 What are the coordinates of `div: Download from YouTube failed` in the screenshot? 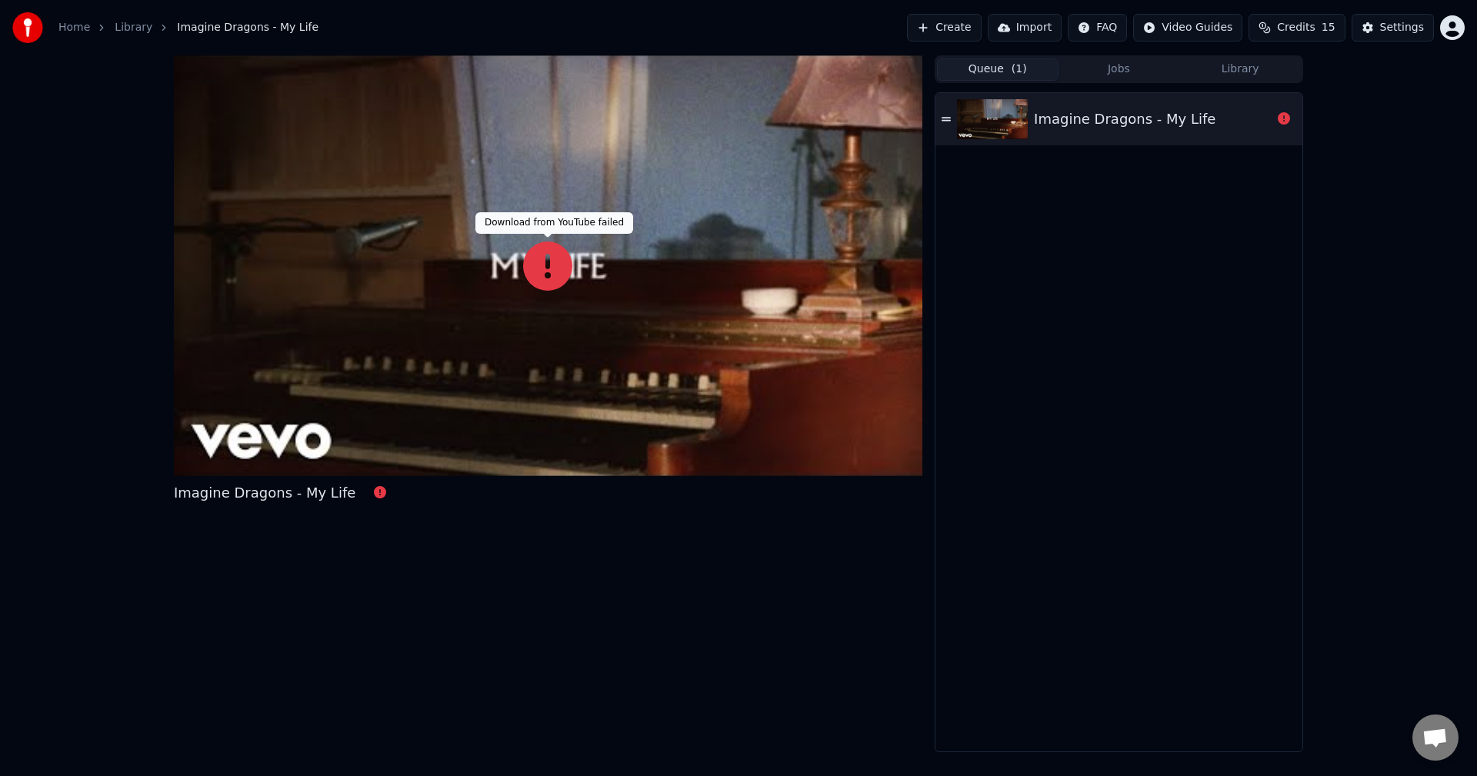 It's located at (554, 223).